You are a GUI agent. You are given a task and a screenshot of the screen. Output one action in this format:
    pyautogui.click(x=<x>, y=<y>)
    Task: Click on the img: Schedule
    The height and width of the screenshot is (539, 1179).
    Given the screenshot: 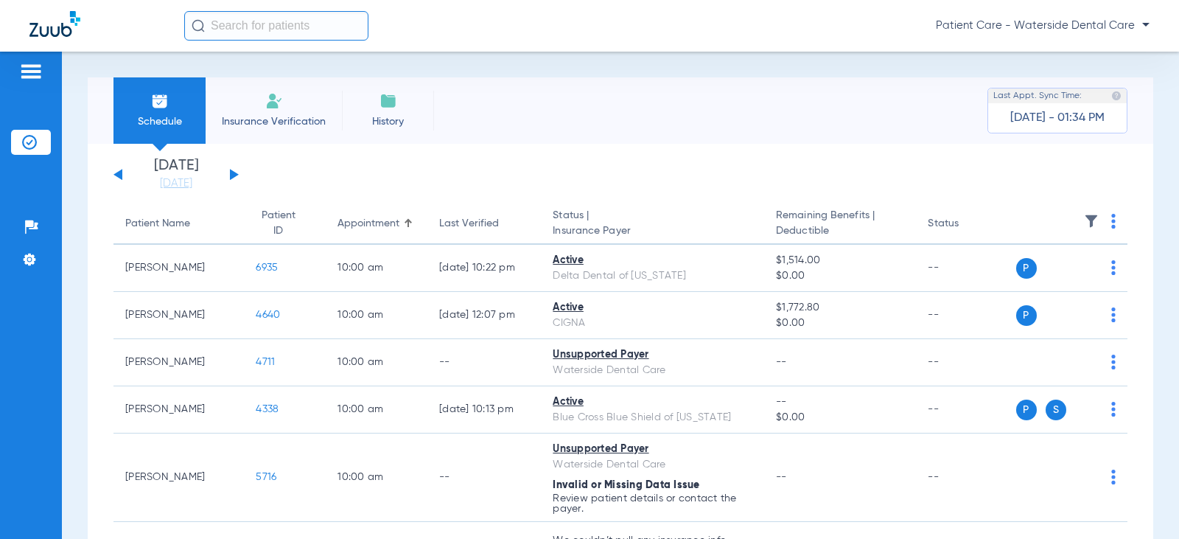 What is the action you would take?
    pyautogui.click(x=160, y=101)
    